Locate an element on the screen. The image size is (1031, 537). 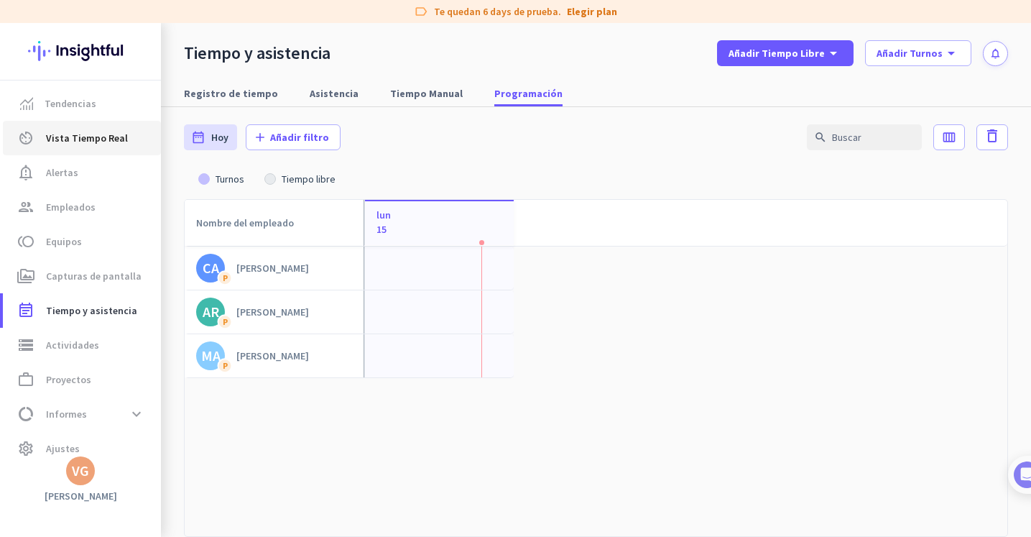
a: storageActividades is located at coordinates (82, 345).